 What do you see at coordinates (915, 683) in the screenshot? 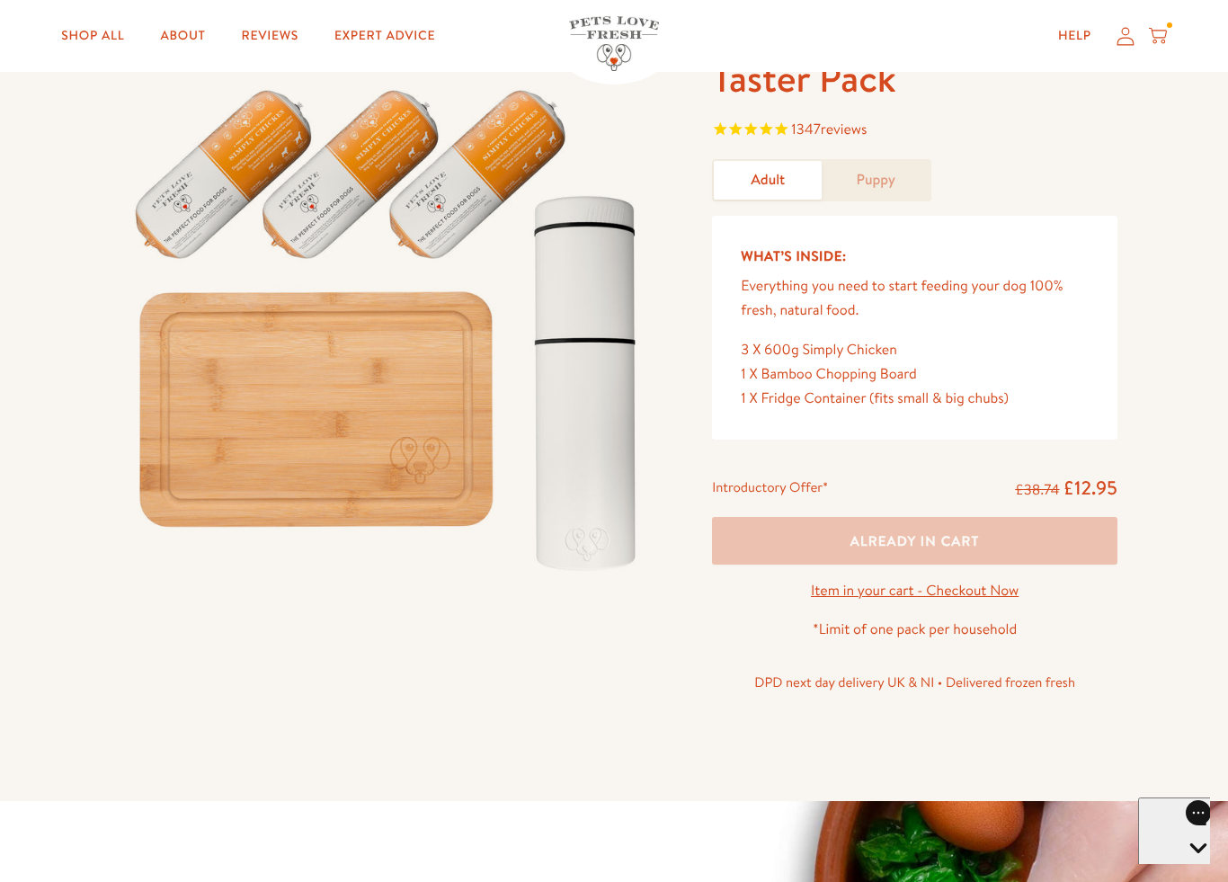
I see `p: DPD next day delivery UK & NI • Delivered frozen fresh` at bounding box center [915, 683].